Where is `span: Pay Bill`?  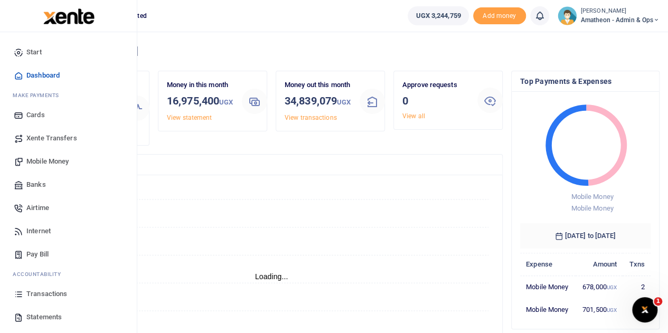 span: Pay Bill is located at coordinates (38, 255).